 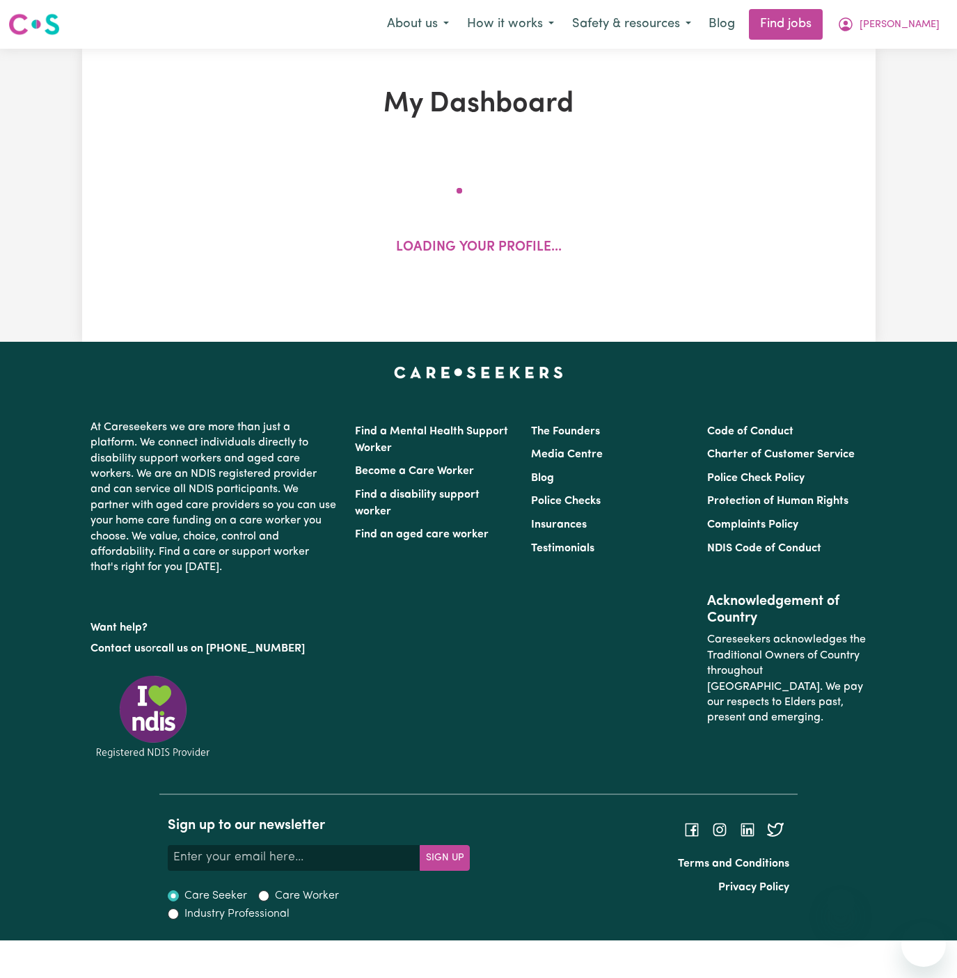 What do you see at coordinates (747, 829) in the screenshot?
I see `a: Follow Careseekers on LinkedIn` at bounding box center [747, 829].